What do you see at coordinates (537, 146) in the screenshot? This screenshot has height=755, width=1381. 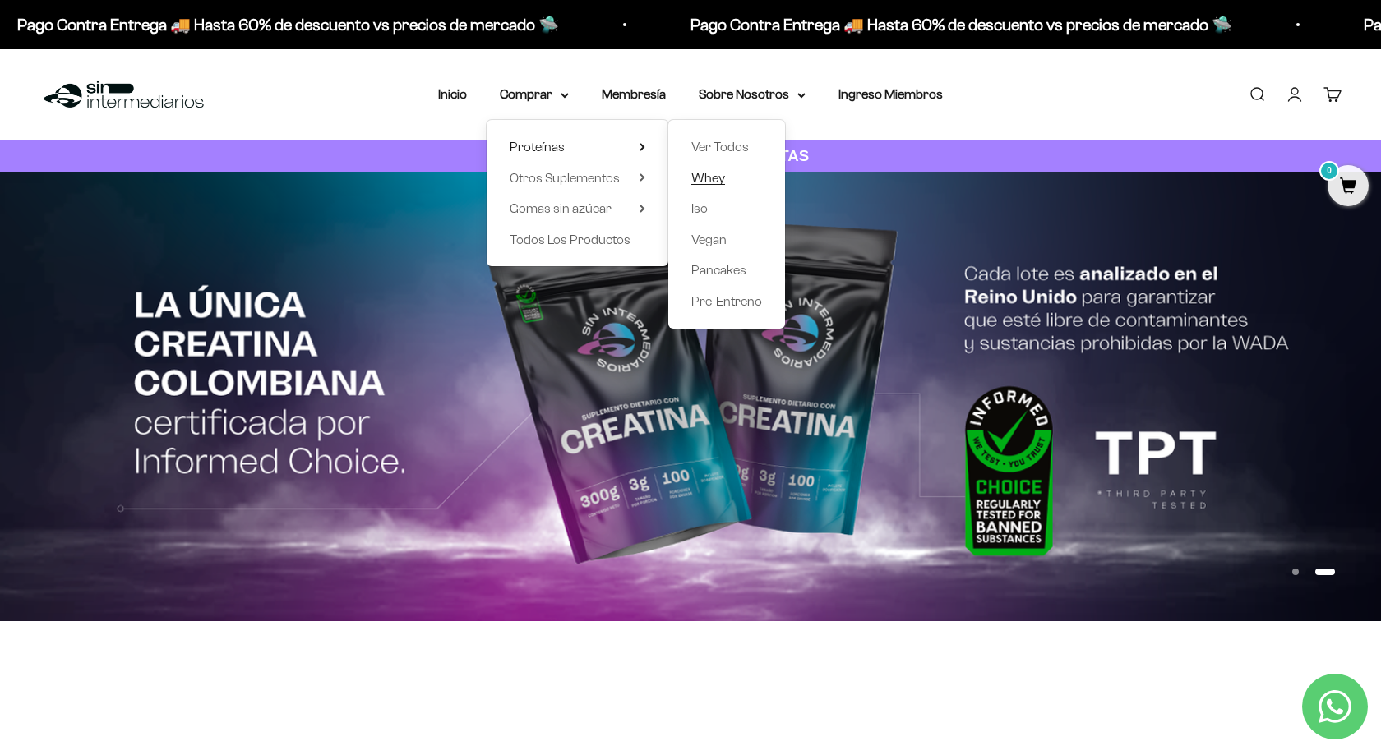 I see `span: Proteínas` at bounding box center [537, 146].